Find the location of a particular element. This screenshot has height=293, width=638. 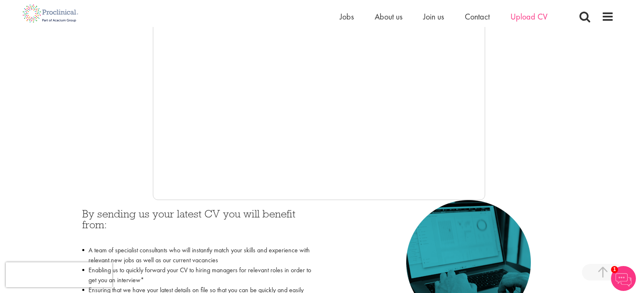

li: A team of specialist consultants who will instantly match your skills and experience with relevan... is located at coordinates (197, 256).